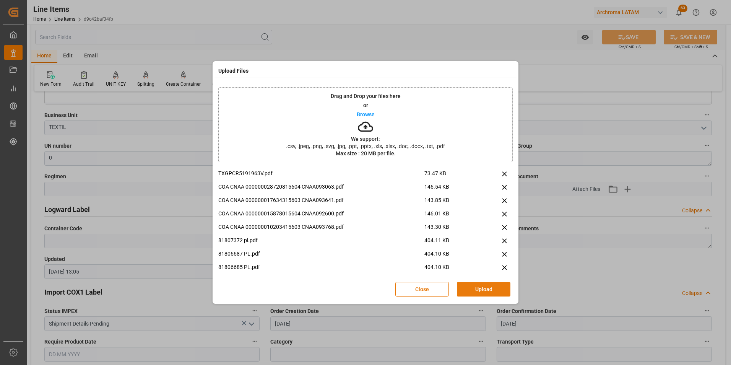  What do you see at coordinates (321, 253) in the screenshot?
I see `p: 81806687 PL.pdf` at bounding box center [321, 253].